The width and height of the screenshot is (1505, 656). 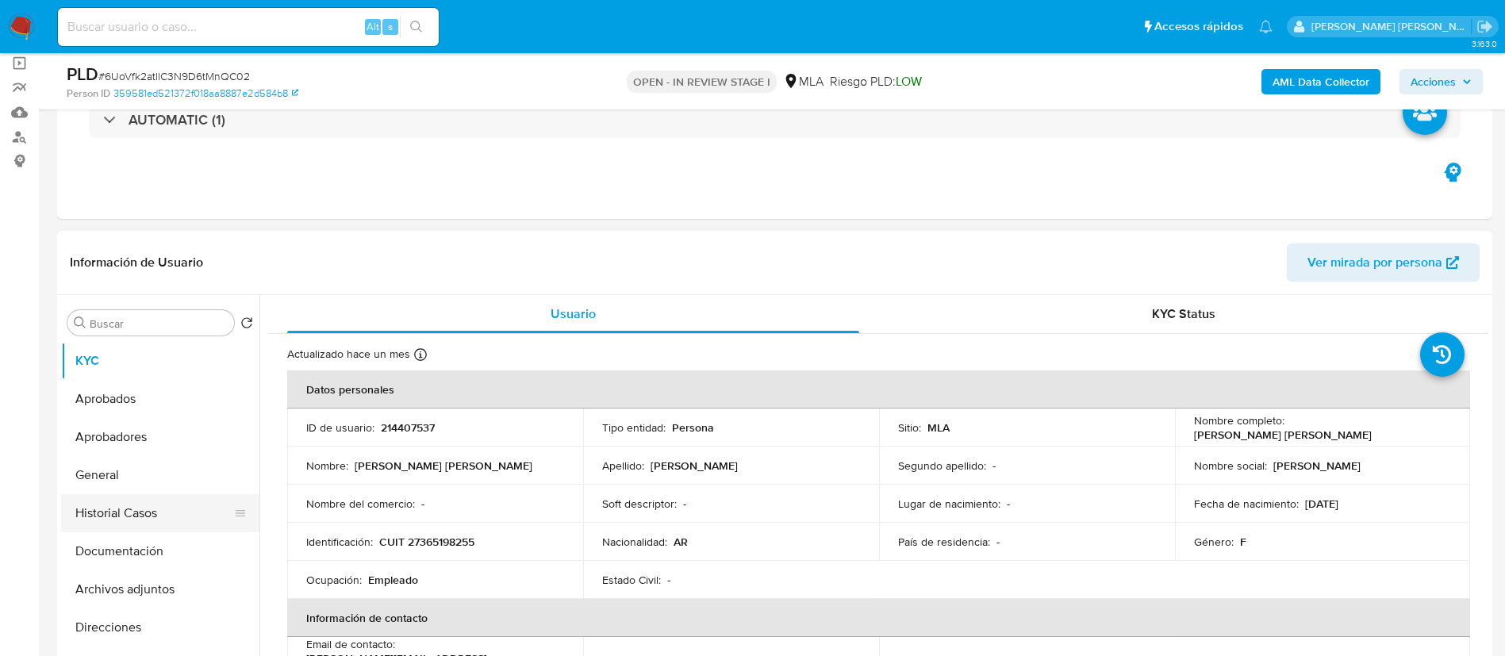 I want to click on p: maria.acosta@mercadolibre.com, so click(x=1391, y=26).